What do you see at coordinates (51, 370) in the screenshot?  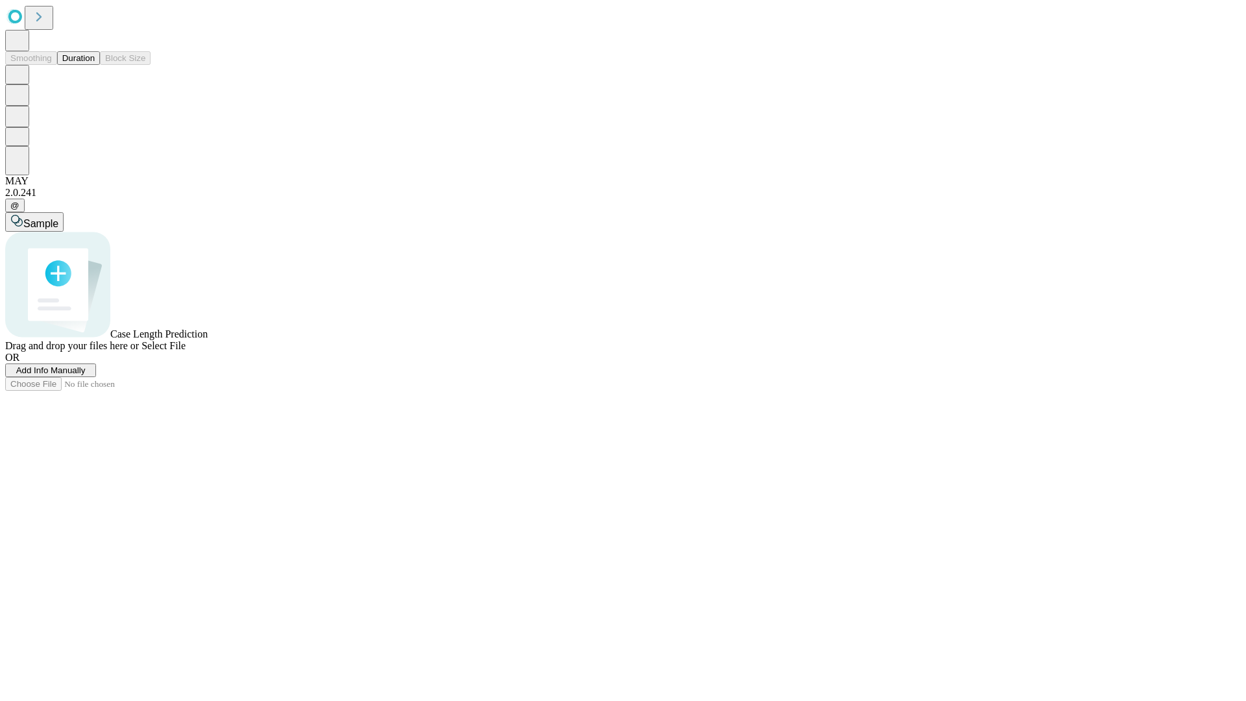 I see `span: Add Info Manually` at bounding box center [51, 370].